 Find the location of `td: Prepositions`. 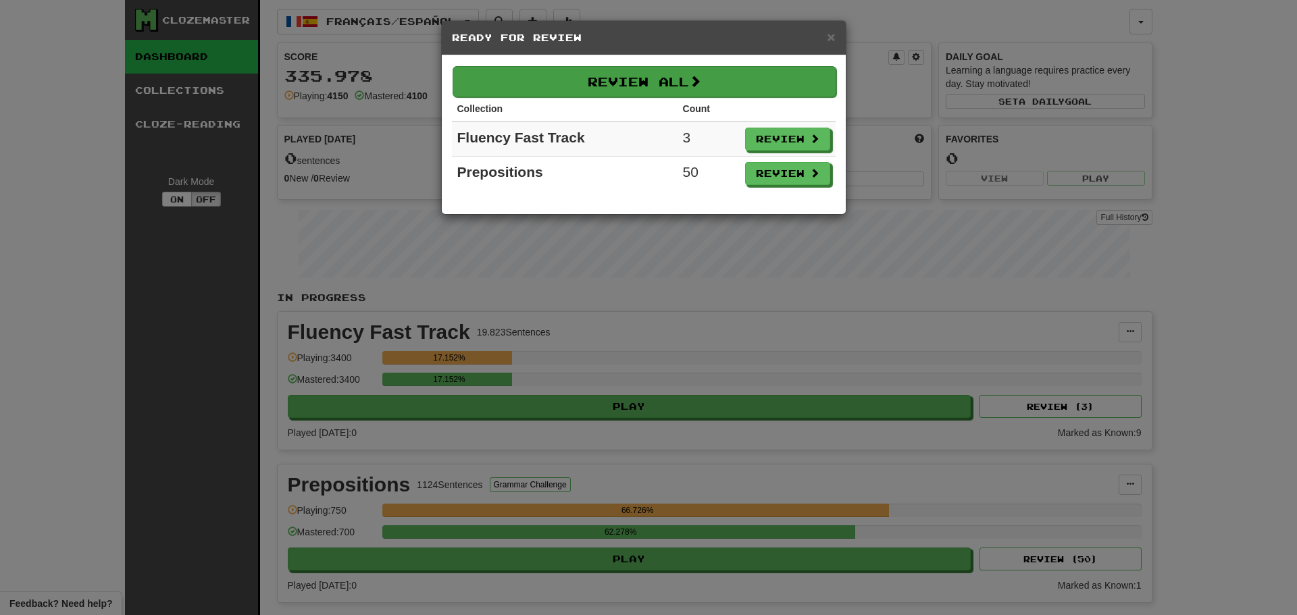

td: Prepositions is located at coordinates (565, 174).